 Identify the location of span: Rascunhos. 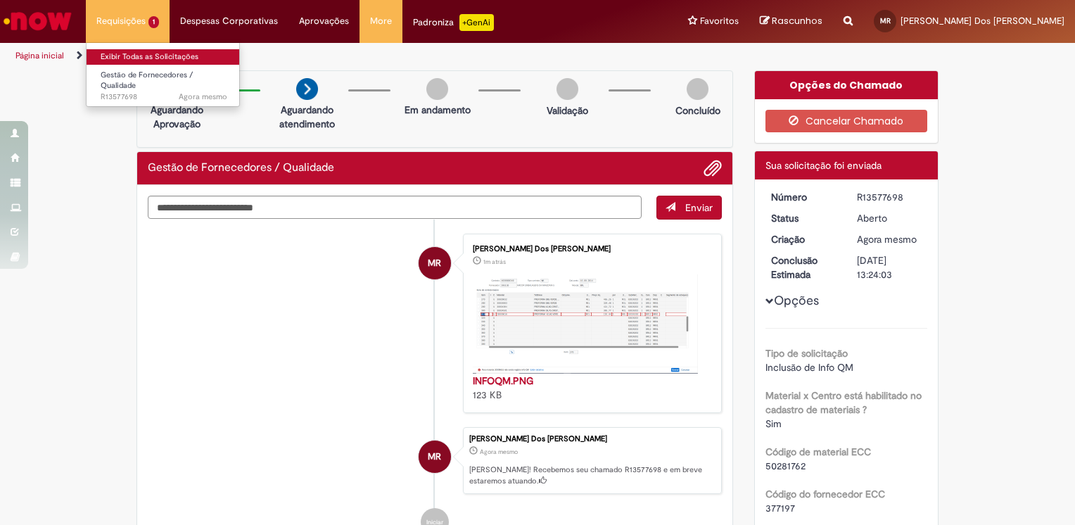
(797, 20).